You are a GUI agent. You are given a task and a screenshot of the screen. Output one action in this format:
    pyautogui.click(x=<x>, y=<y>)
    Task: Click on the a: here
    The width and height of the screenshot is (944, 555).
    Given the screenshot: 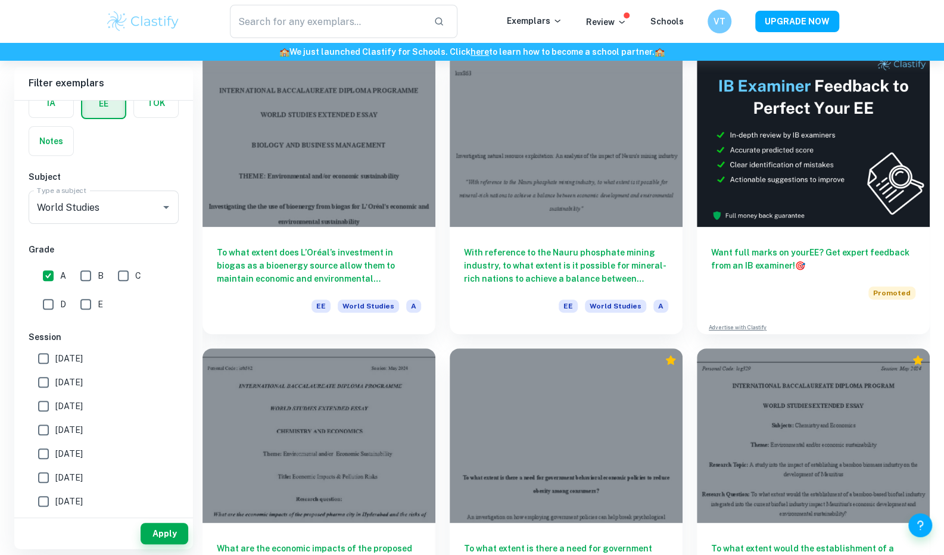 What is the action you would take?
    pyautogui.click(x=479, y=52)
    